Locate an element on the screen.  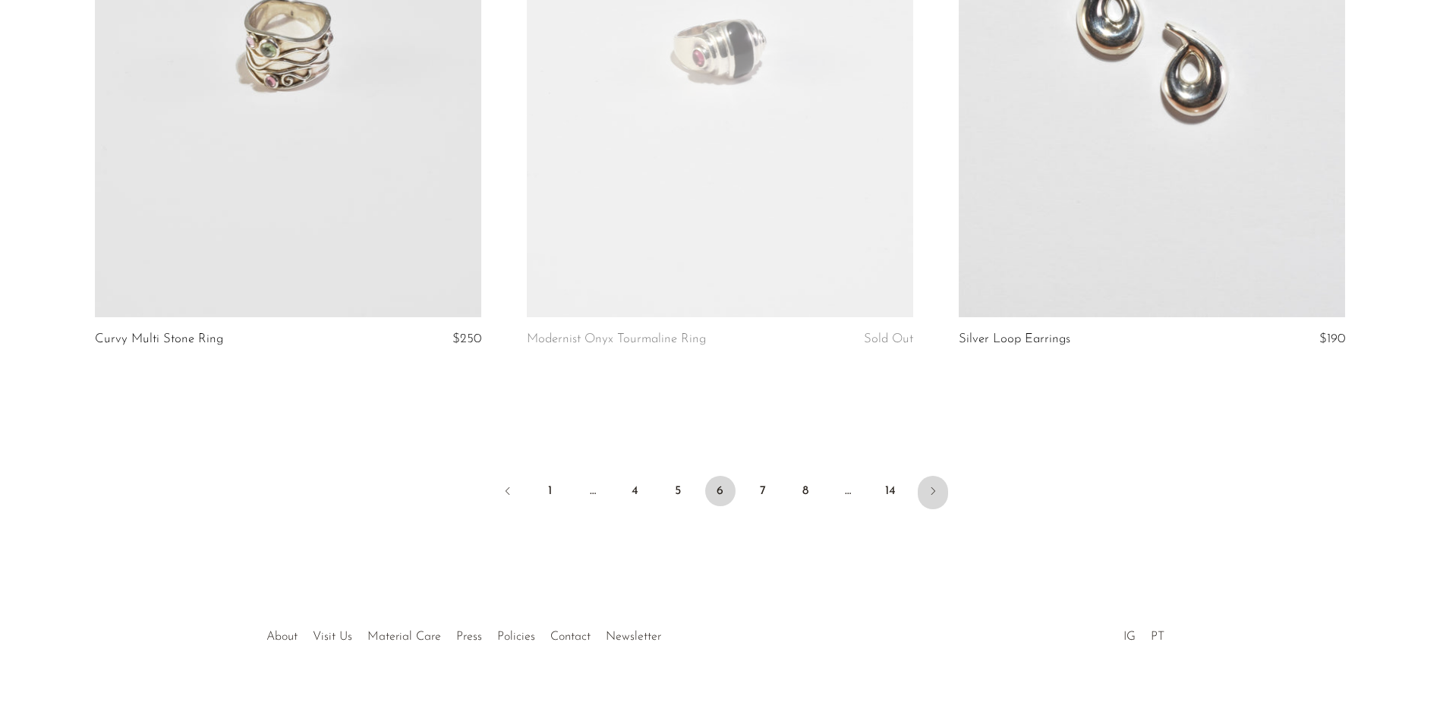
ul: Quick links is located at coordinates (464, 633).